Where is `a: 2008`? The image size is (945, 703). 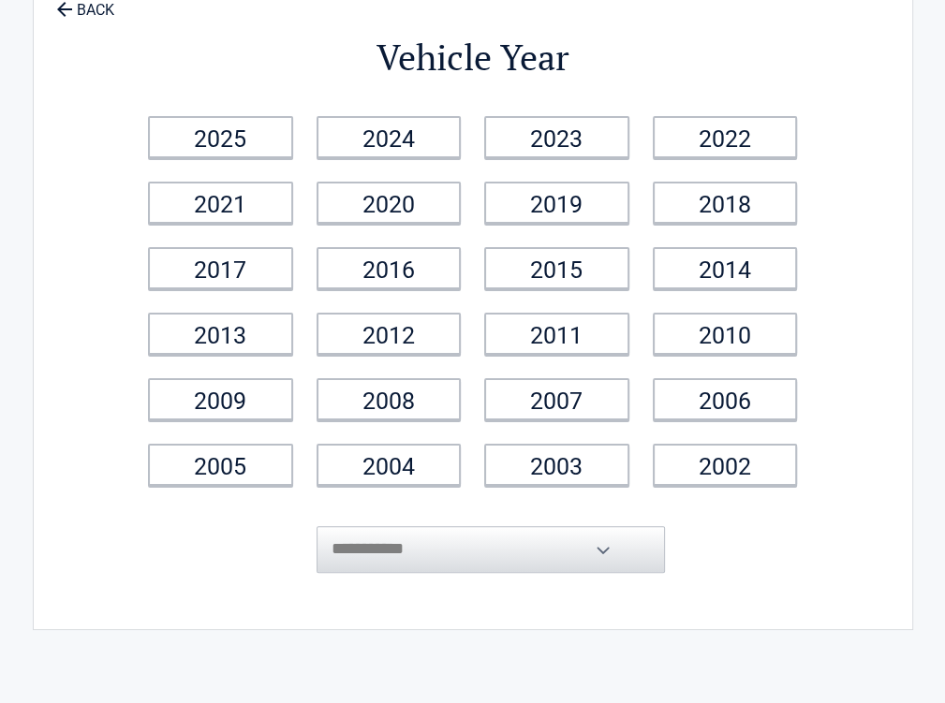
a: 2008 is located at coordinates (389, 399).